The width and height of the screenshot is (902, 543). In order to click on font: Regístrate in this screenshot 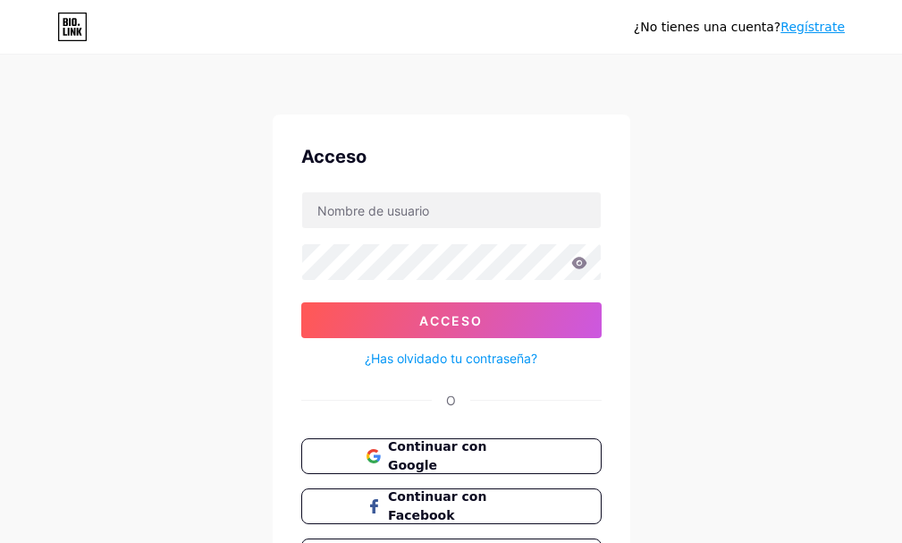, I will do `click(813, 27)`.